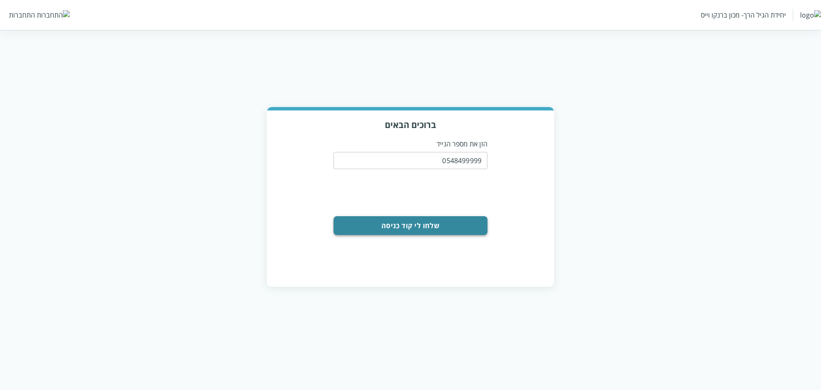 The width and height of the screenshot is (821, 390). Describe the element at coordinates (53, 15) in the screenshot. I see `img: התחברות` at that location.